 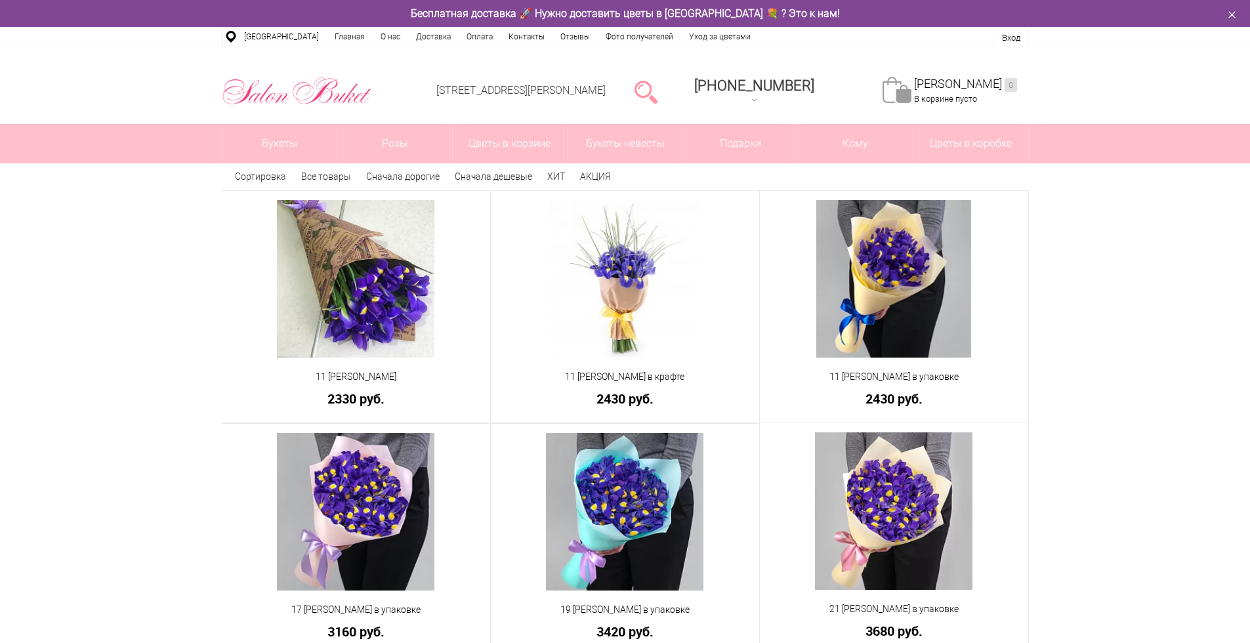 I want to click on a: Букеты невесты, so click(x=625, y=144).